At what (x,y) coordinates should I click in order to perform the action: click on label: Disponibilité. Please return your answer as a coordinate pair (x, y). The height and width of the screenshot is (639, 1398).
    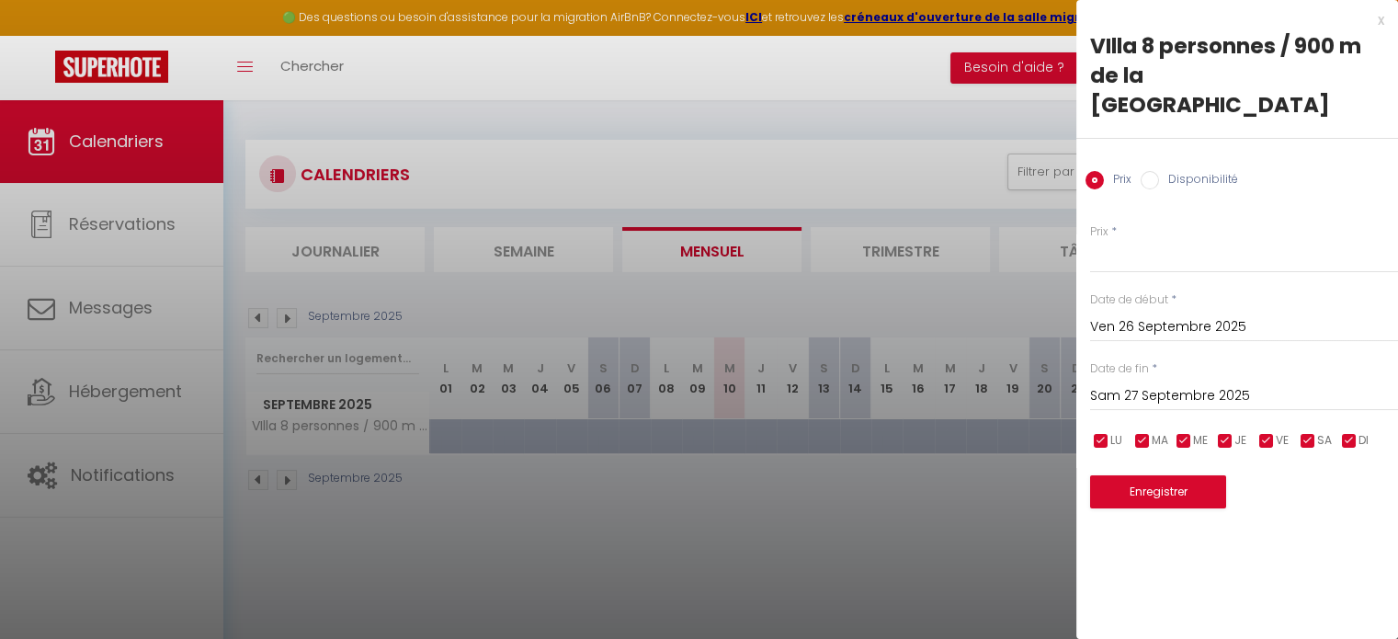
    Looking at the image, I should click on (1198, 181).